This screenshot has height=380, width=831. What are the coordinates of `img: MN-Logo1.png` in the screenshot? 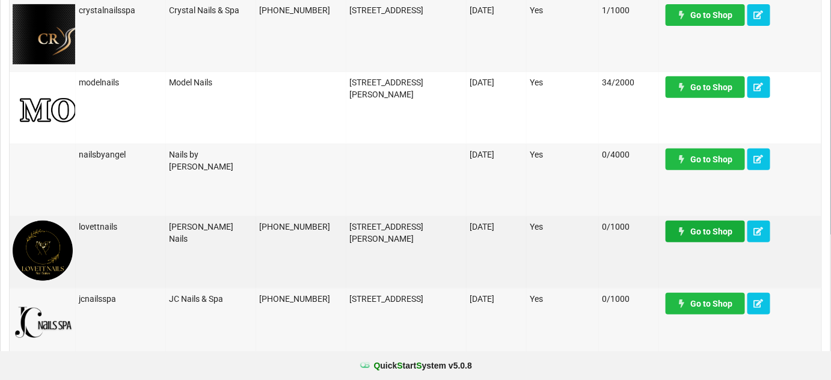 It's located at (167, 106).